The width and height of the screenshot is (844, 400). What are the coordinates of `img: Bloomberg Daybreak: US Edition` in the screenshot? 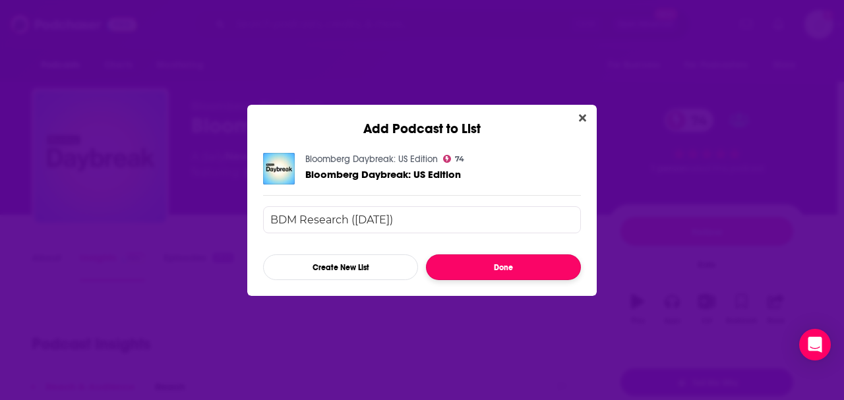 It's located at (279, 169).